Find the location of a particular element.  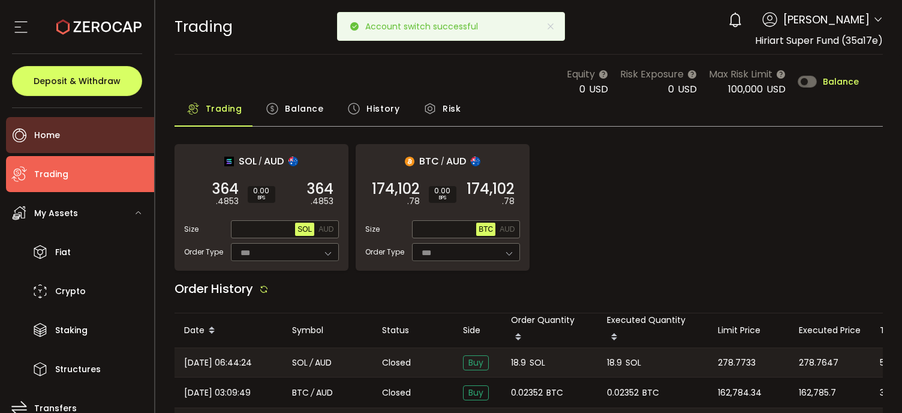

button: Deposit & Withdraw is located at coordinates (77, 81).